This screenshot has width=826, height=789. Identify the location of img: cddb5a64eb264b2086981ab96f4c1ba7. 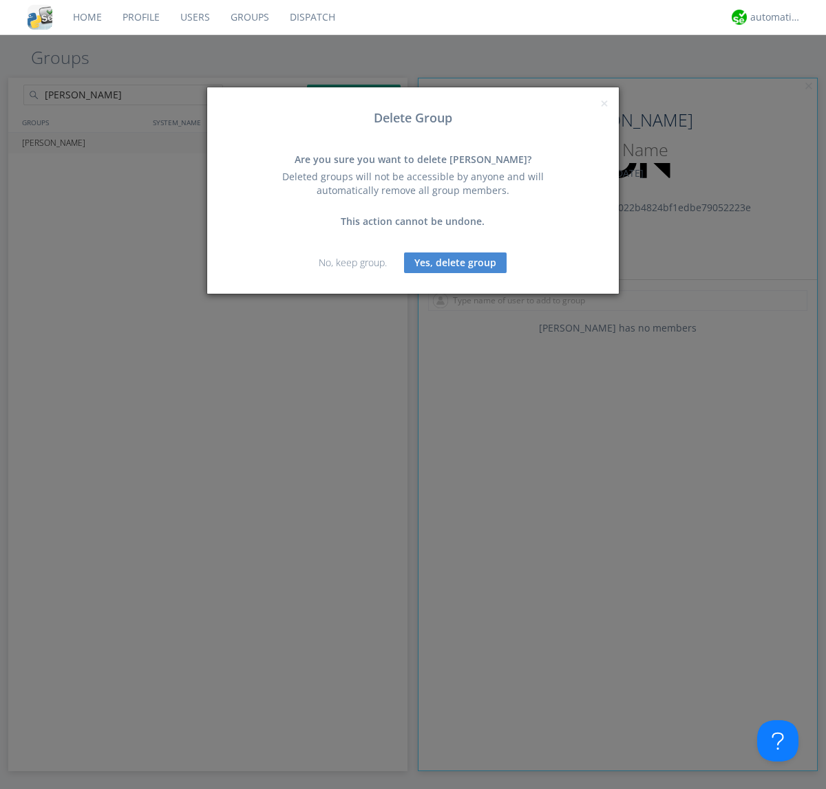
(40, 17).